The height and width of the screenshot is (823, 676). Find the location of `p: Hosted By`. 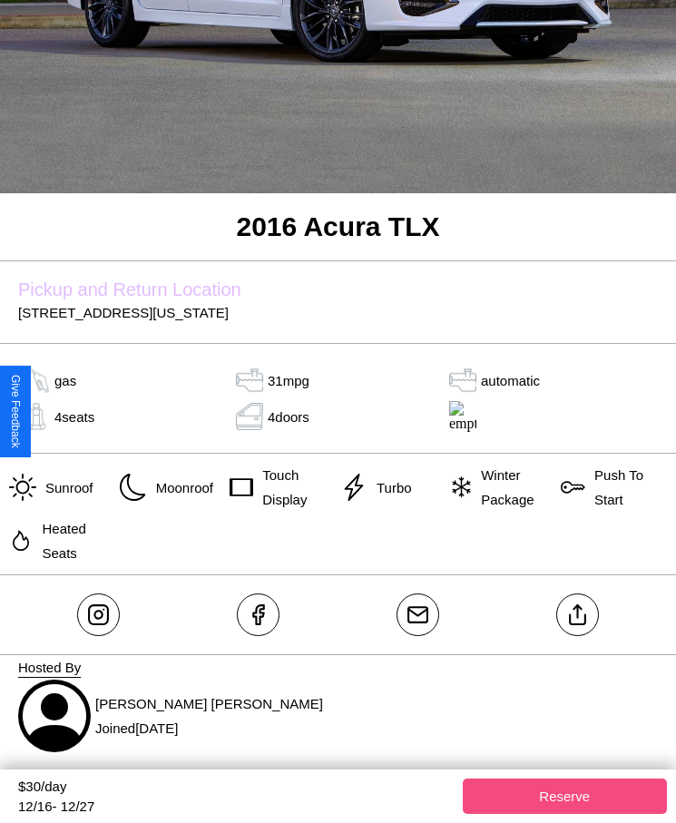

p: Hosted By is located at coordinates (337, 667).